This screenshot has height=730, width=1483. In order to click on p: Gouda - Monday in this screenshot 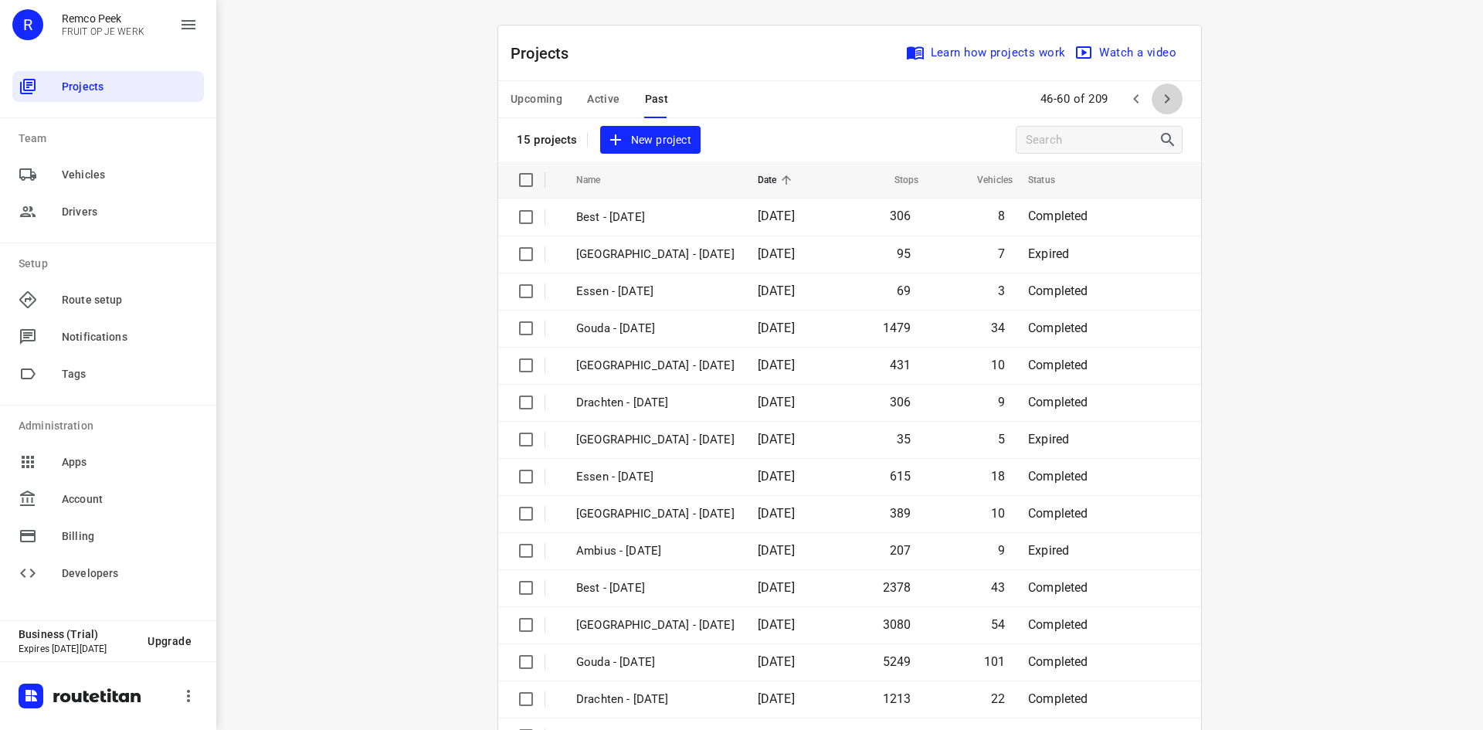, I will do `click(655, 662)`.